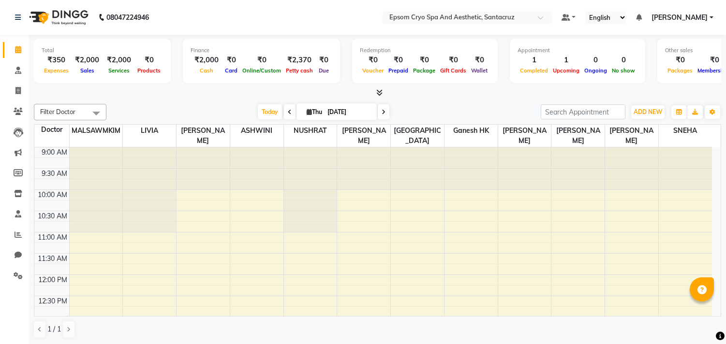 The image size is (726, 344). Describe the element at coordinates (685, 131) in the screenshot. I see `span: SNEHA` at that location.